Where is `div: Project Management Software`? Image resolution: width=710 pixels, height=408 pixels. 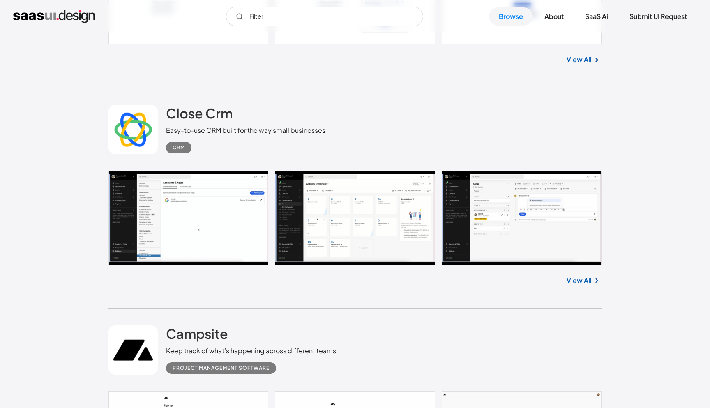 div: Project Management Software is located at coordinates (221, 368).